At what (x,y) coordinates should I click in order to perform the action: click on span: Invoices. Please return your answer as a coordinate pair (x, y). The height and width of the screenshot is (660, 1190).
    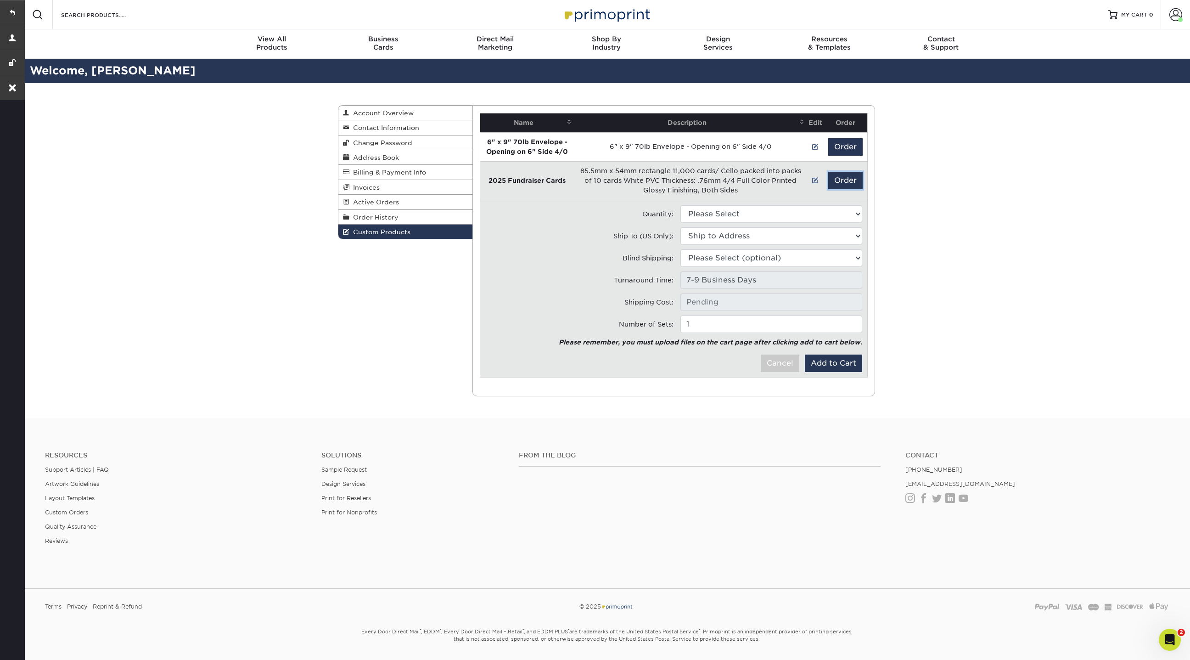
    Looking at the image, I should click on (365, 187).